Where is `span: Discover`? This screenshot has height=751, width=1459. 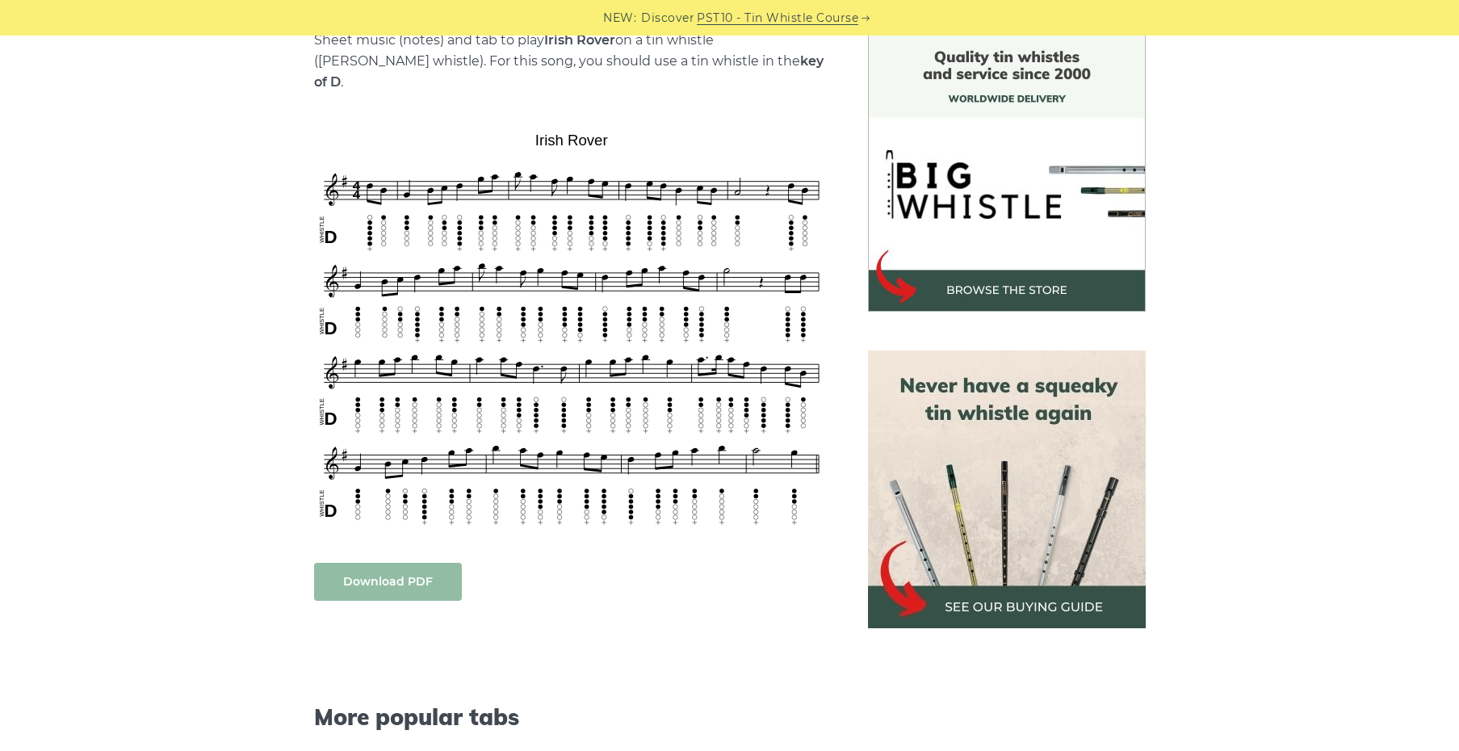
span: Discover is located at coordinates (668, 18).